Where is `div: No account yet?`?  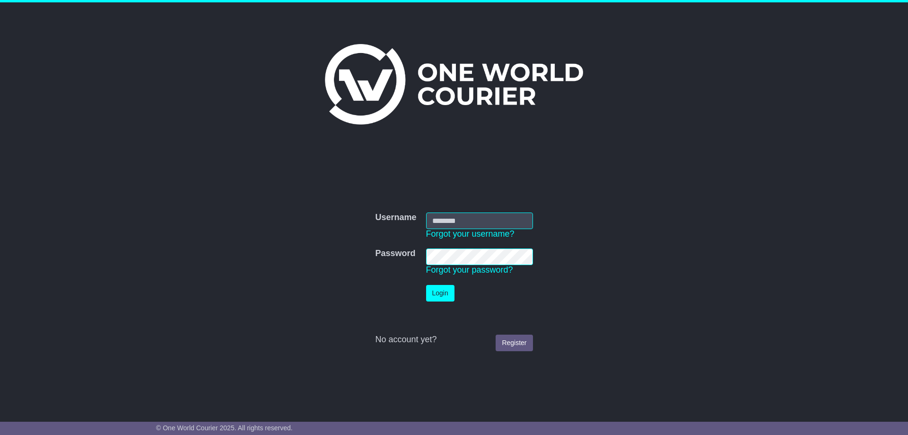 div: No account yet? is located at coordinates (454, 340).